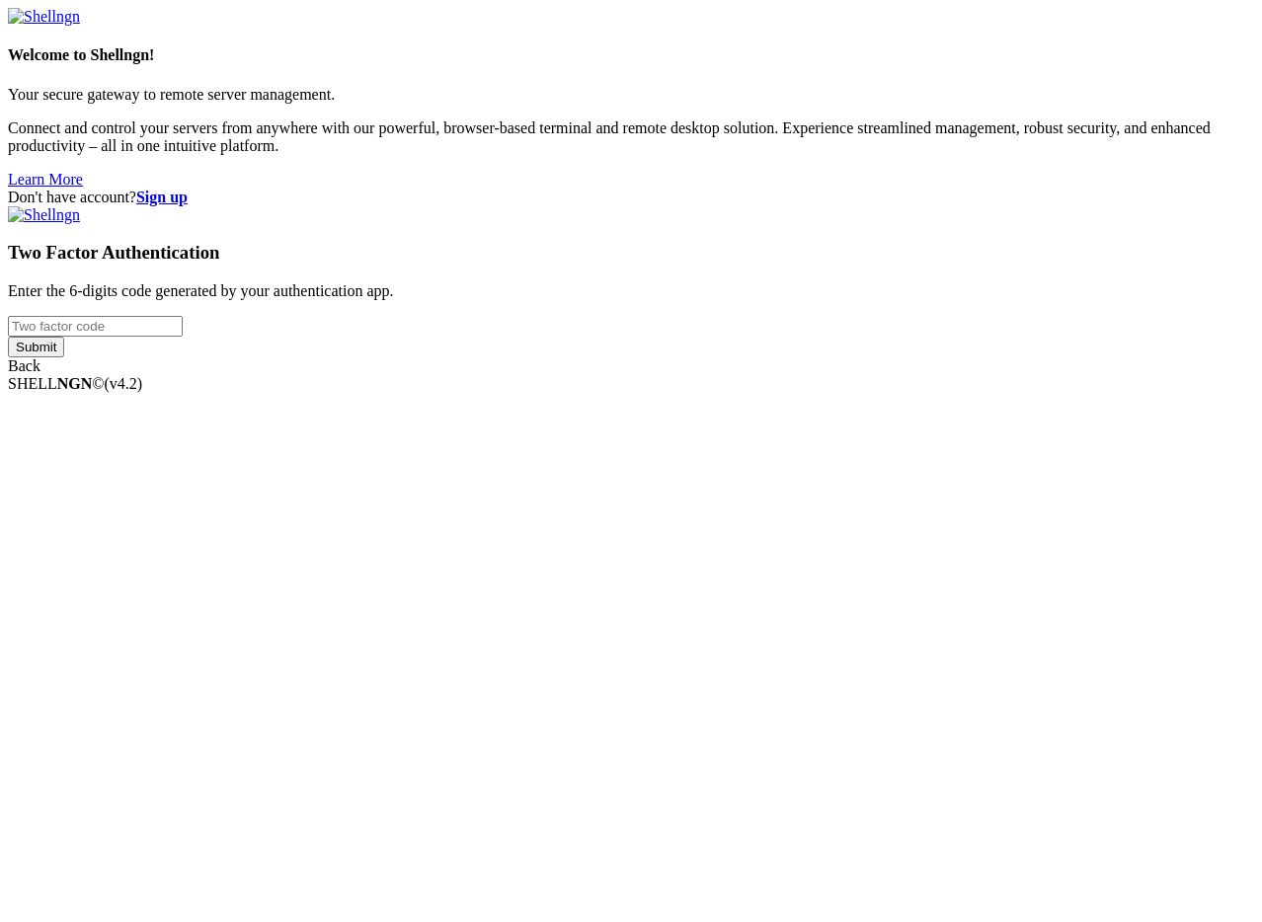 This screenshot has height=922, width=1262. I want to click on p: Enter the 6-digits code generated by your authentication app., so click(631, 291).